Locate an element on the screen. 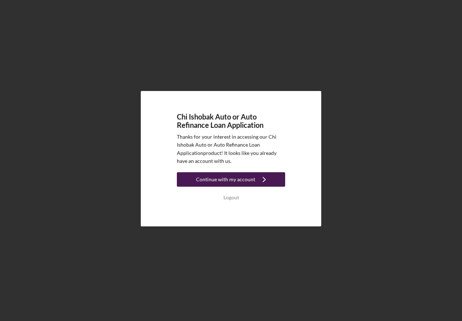  div: Logout is located at coordinates (231, 198).